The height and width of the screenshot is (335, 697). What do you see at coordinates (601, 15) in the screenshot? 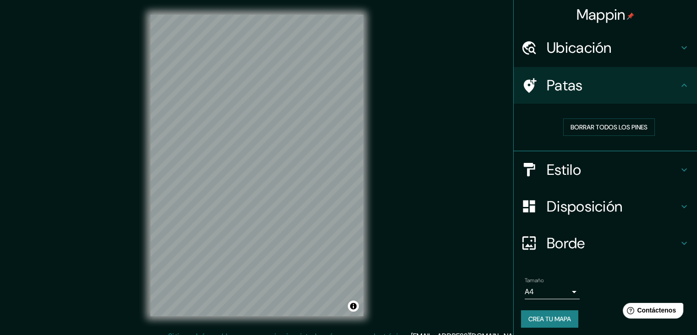
I see `font: Mappin` at bounding box center [601, 15].